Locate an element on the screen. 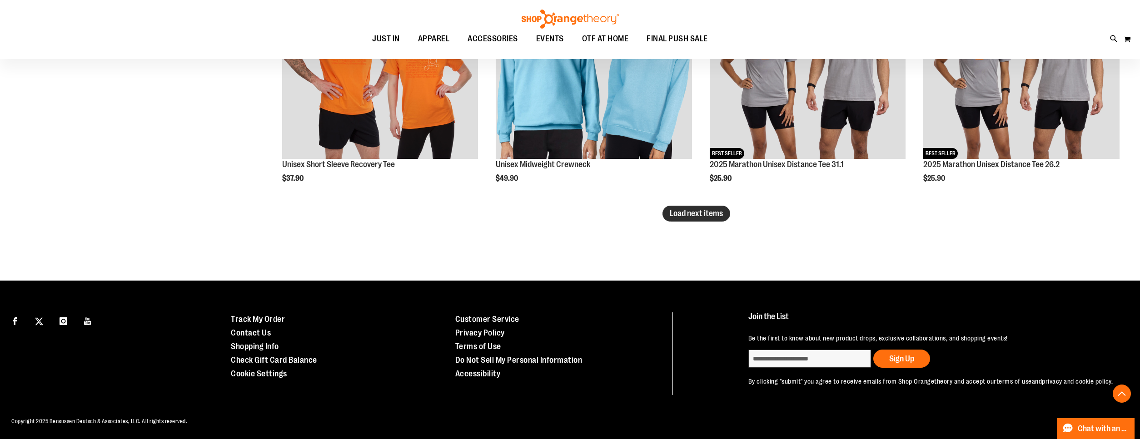  span: JUST IN is located at coordinates (386, 39).